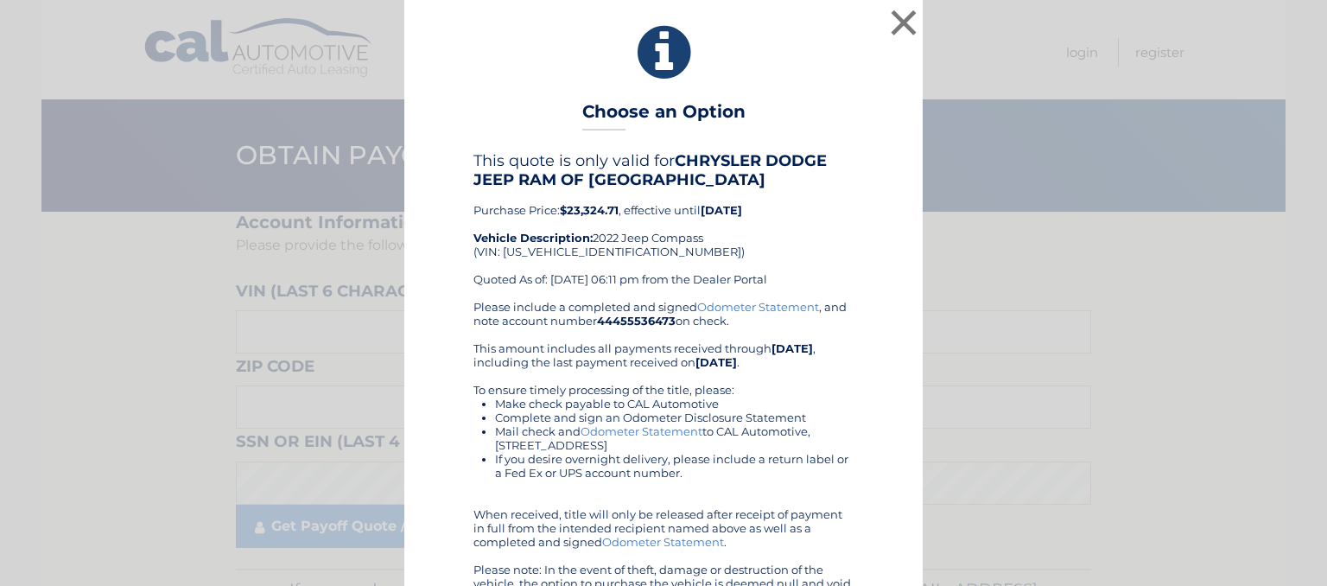 Image resolution: width=1327 pixels, height=586 pixels. Describe the element at coordinates (636, 320) in the screenshot. I see `b: 44455536473` at that location.